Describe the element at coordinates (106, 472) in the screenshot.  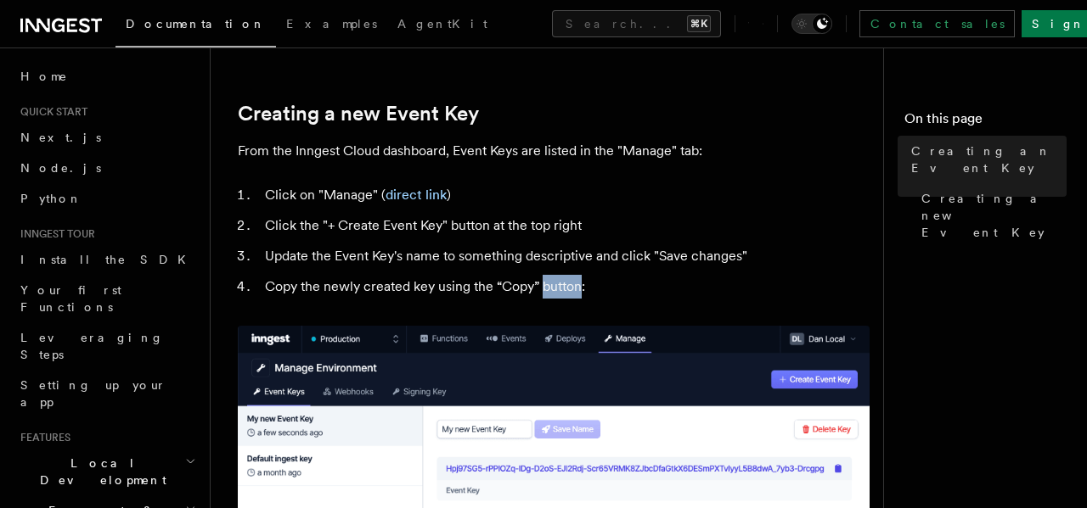
I see `button: Local Development` at that location.